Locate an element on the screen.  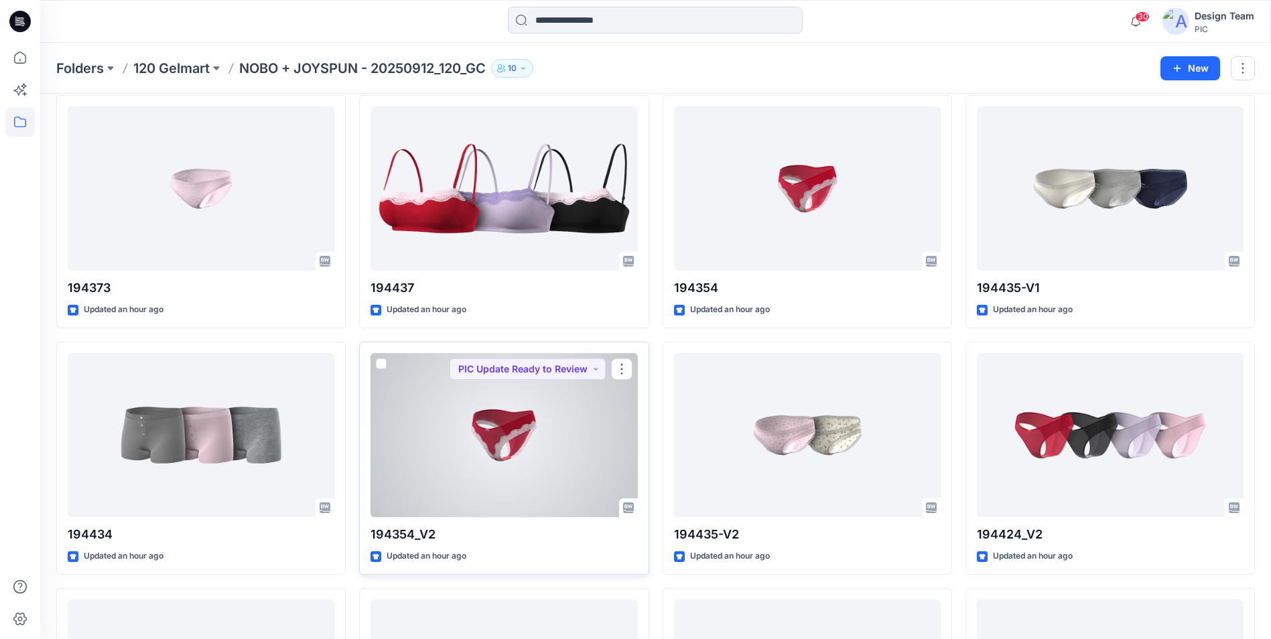
a: 194434 is located at coordinates (201, 435).